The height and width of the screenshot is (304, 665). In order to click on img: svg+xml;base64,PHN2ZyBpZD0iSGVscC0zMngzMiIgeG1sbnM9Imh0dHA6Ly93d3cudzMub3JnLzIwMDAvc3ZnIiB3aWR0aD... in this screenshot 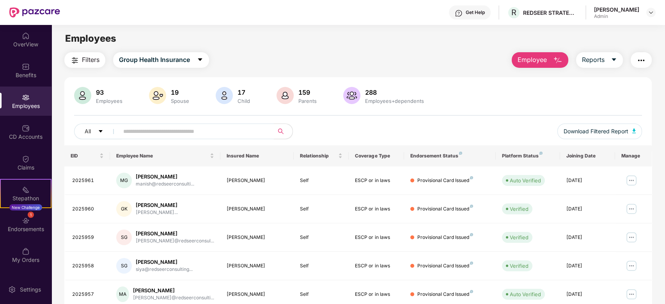, I will do `click(459, 13)`.